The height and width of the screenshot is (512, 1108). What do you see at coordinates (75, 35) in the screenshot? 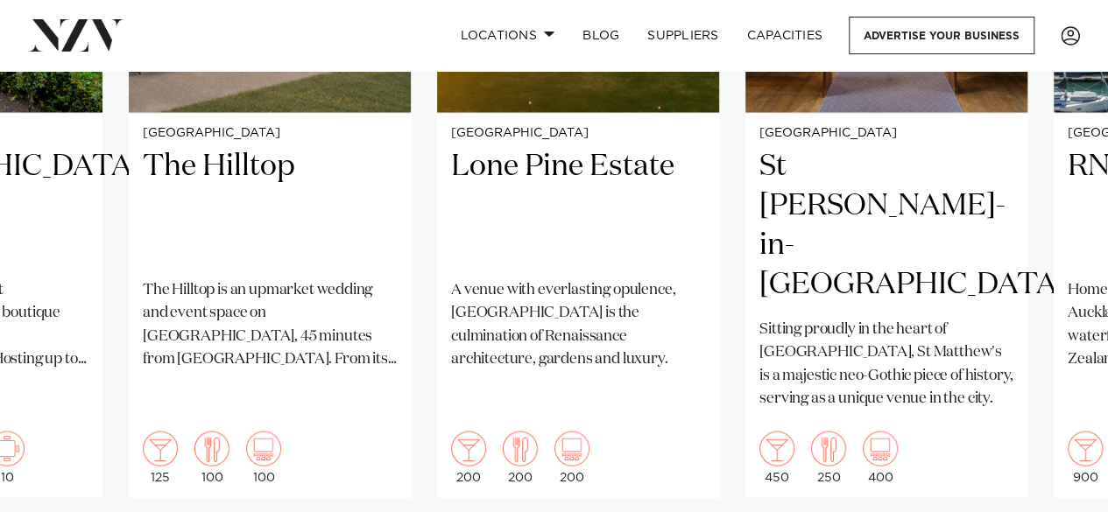
I see `img: nzv-logo.png` at bounding box center [75, 35].